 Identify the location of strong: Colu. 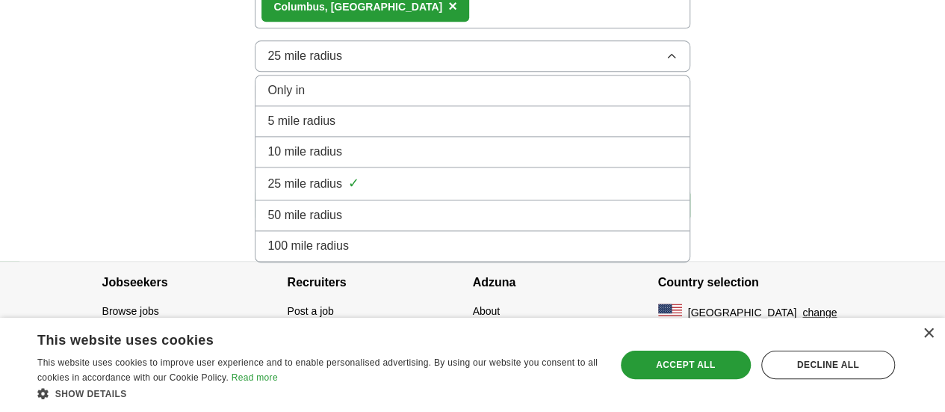
(285, 7).